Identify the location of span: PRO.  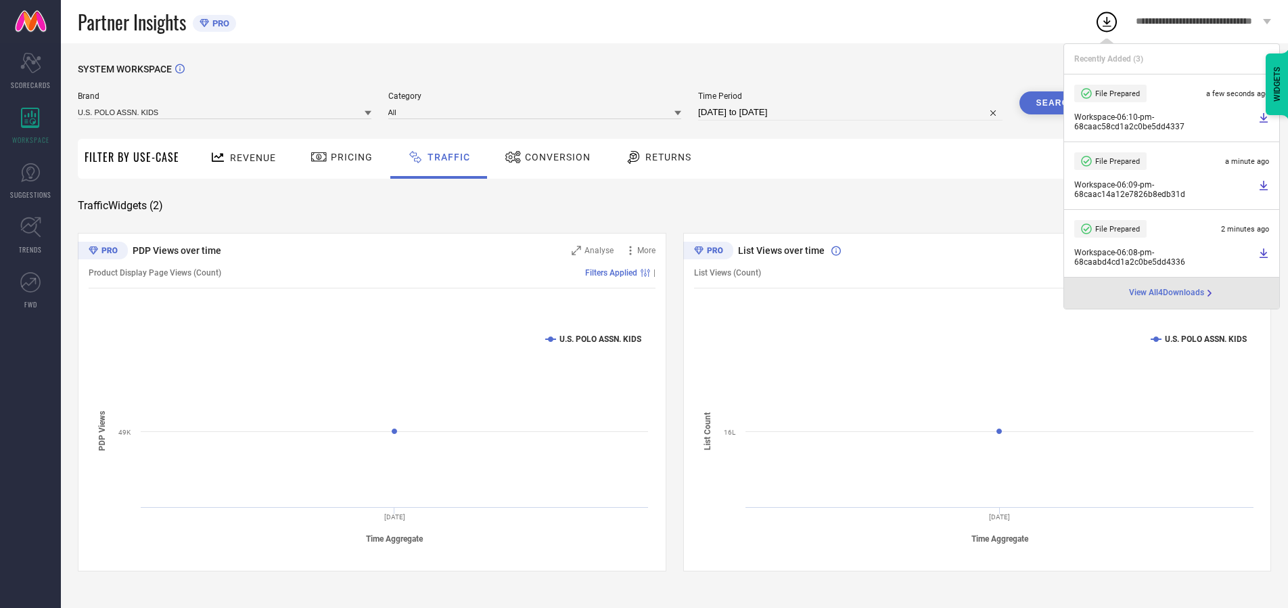
(219, 23).